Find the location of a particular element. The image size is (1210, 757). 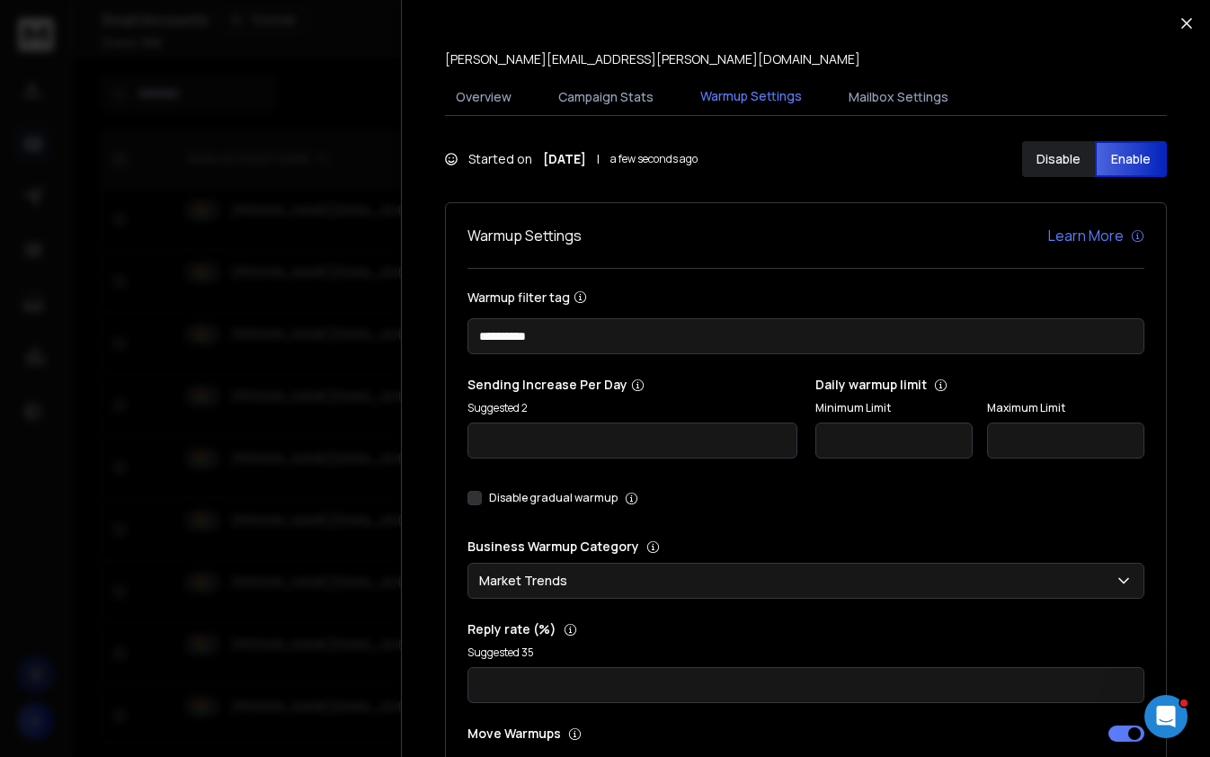

div: Started on is located at coordinates (571, 159).